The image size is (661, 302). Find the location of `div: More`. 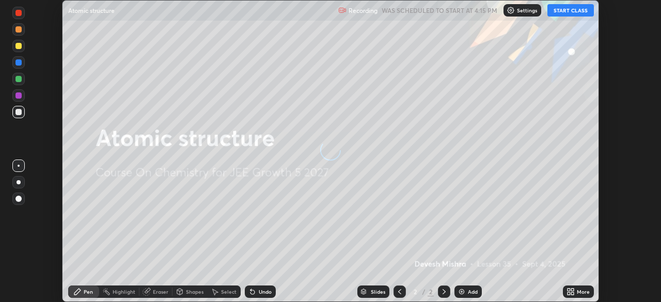

div: More is located at coordinates (583, 292).